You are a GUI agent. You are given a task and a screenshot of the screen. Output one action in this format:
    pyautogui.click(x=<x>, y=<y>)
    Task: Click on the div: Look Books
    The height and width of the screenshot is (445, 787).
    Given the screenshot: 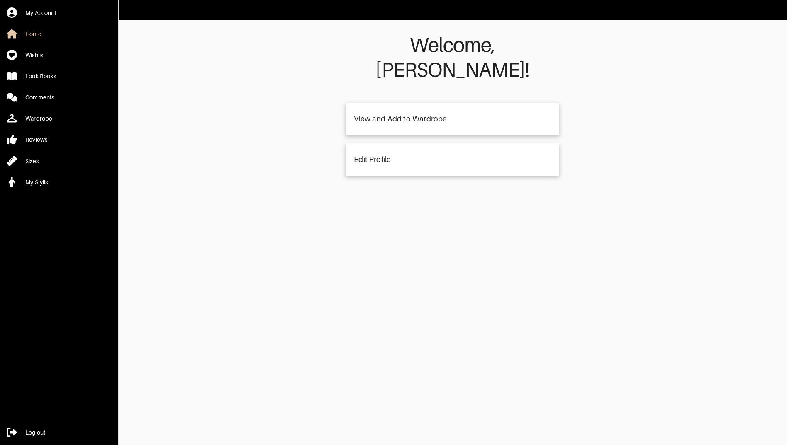 What is the action you would take?
    pyautogui.click(x=41, y=76)
    